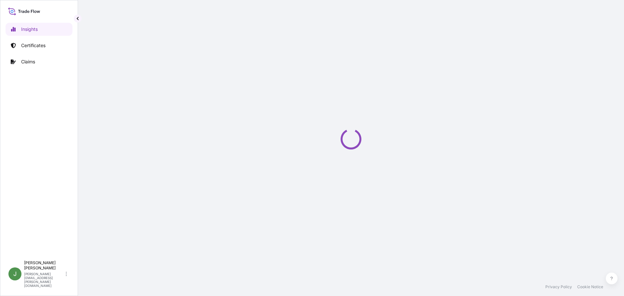 The width and height of the screenshot is (624, 296). I want to click on a: Certificates, so click(39, 46).